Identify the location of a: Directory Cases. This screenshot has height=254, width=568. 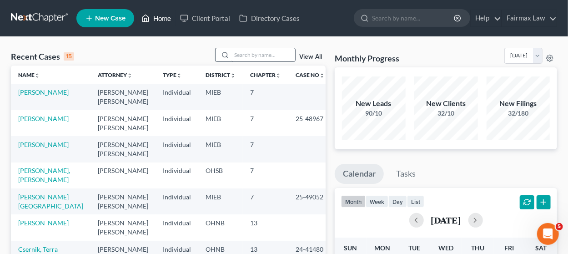
(269, 18).